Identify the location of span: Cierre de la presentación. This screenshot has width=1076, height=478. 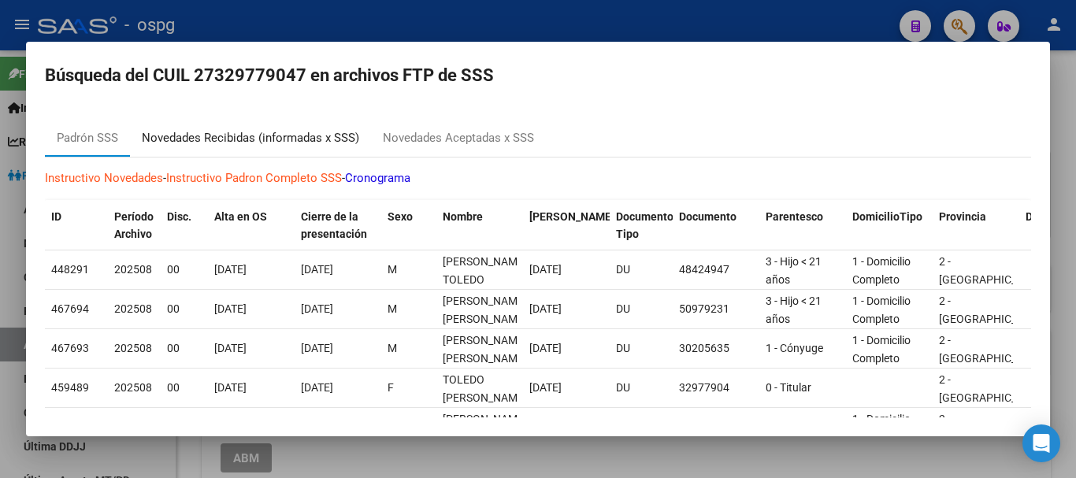
(334, 225).